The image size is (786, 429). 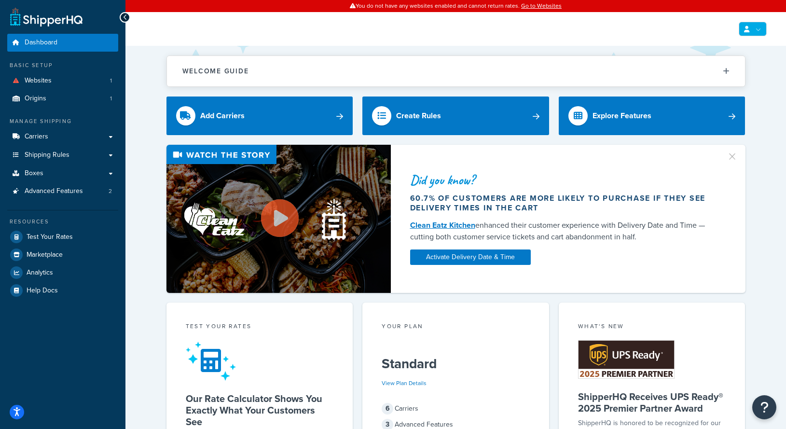 I want to click on span: Marketplace, so click(x=44, y=255).